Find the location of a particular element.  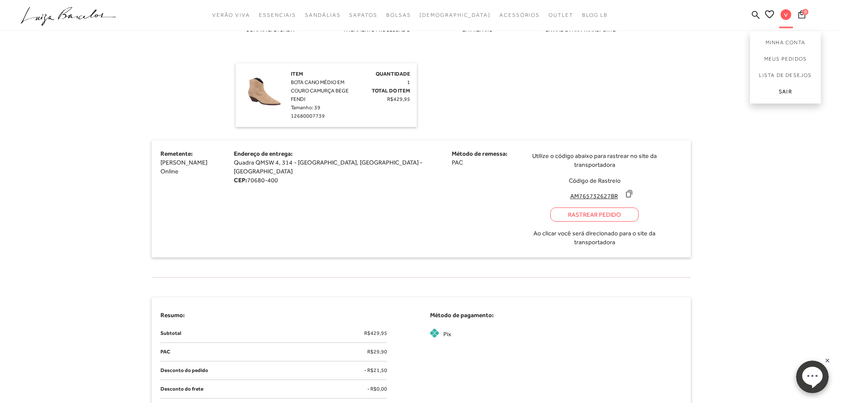

span: Tamanho: 39 is located at coordinates (305, 107).